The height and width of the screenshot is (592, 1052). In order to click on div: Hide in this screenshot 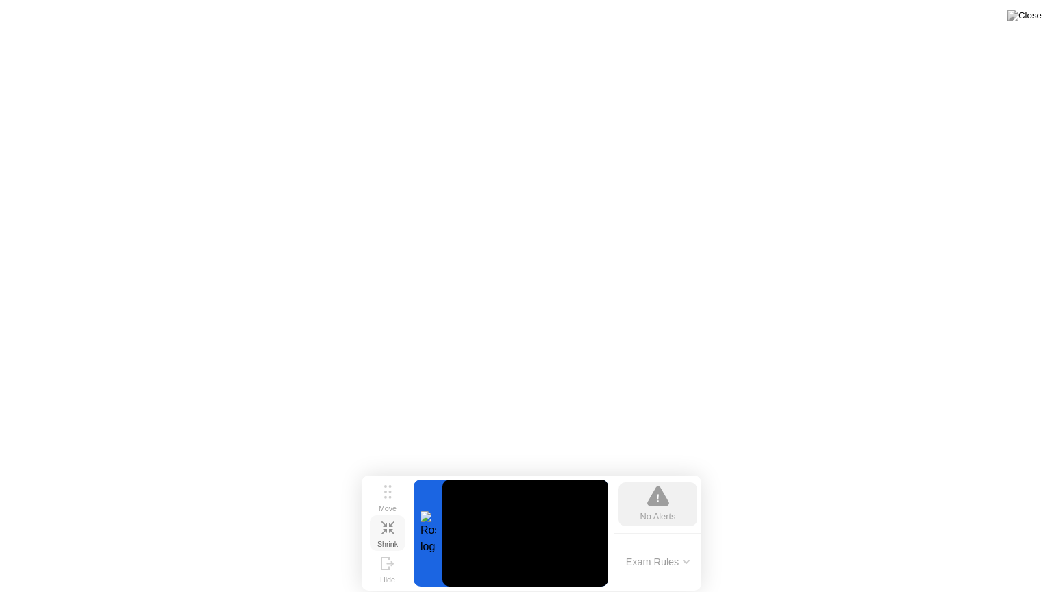, I will do `click(388, 580)`.